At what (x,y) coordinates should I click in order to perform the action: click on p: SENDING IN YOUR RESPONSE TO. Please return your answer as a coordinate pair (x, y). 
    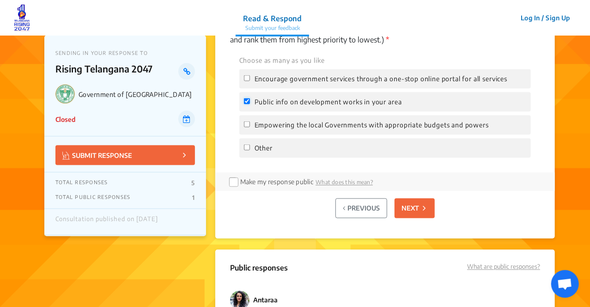
    Looking at the image, I should click on (125, 53).